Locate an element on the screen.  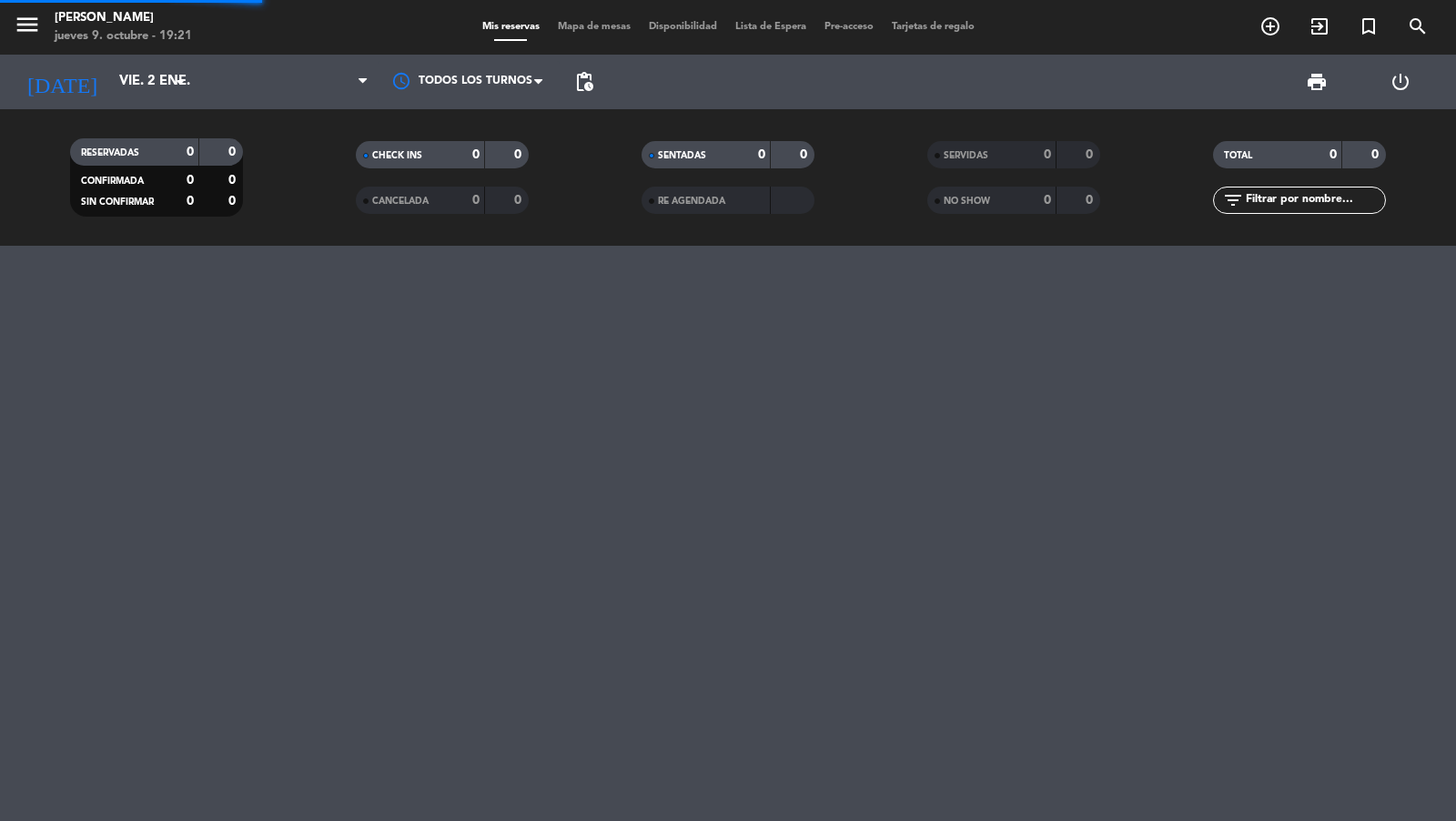
input: Filtrar por nombre... is located at coordinates (1313, 200).